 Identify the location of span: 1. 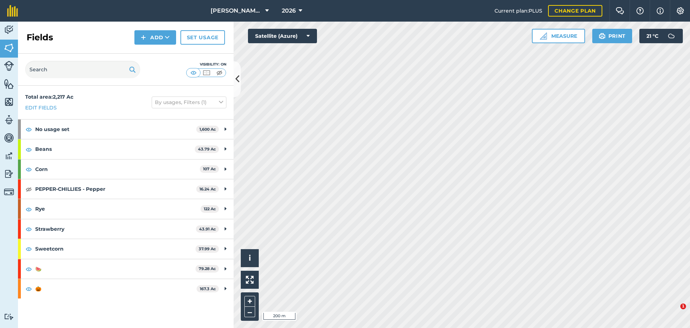
(683, 306).